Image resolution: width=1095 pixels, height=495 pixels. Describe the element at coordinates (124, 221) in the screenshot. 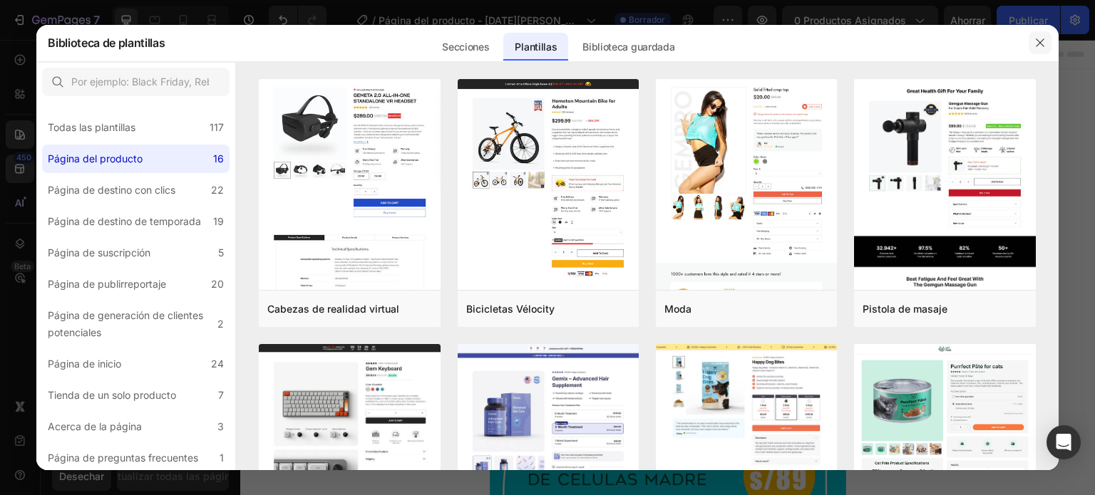

I see `font: Página de destino de temporada` at that location.